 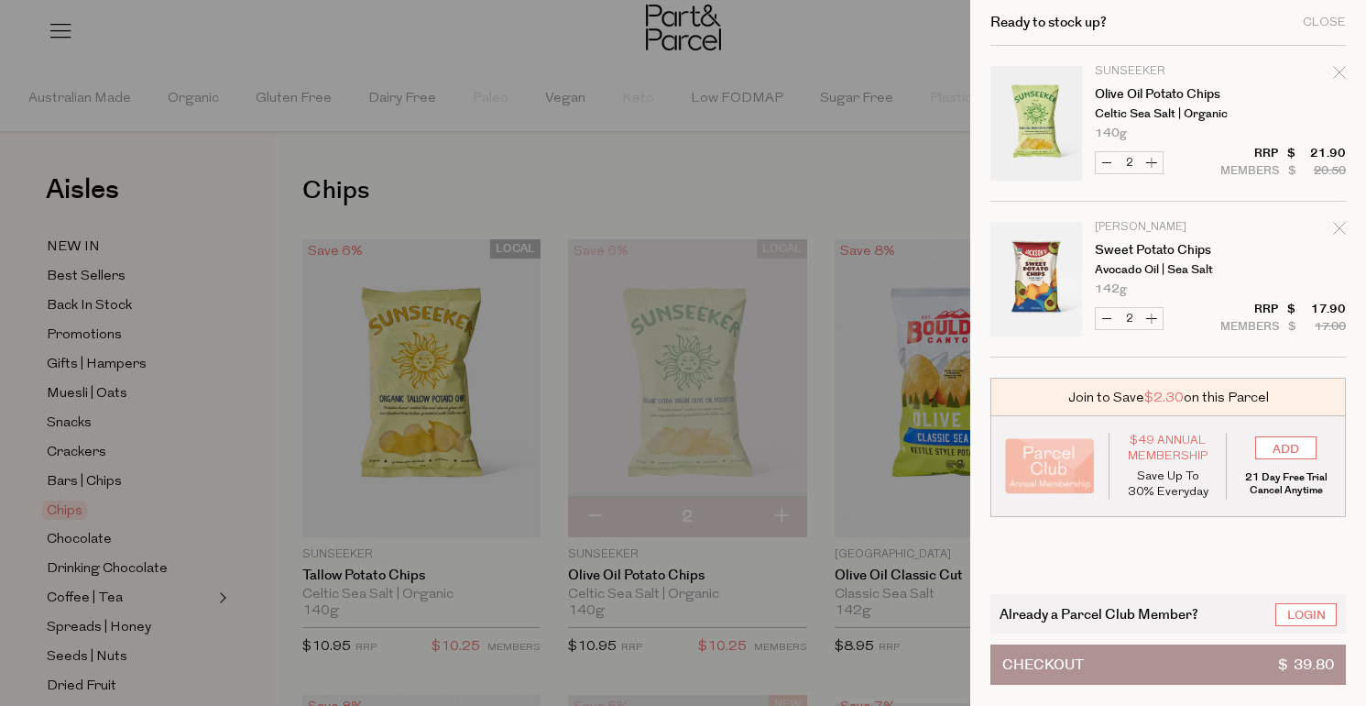 What do you see at coordinates (1168, 397) in the screenshot?
I see `div: Join to Save on this Parcel` at bounding box center [1168, 397].